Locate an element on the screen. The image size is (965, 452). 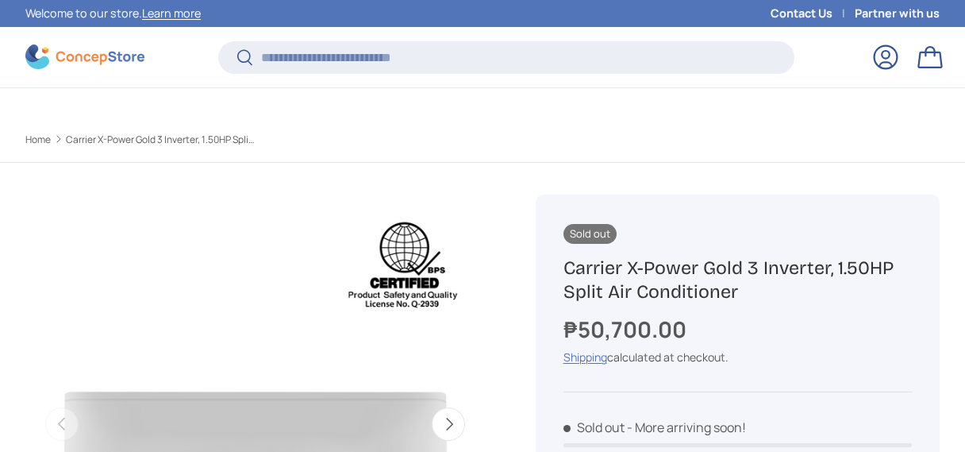
a: Shipping is located at coordinates (585, 356).